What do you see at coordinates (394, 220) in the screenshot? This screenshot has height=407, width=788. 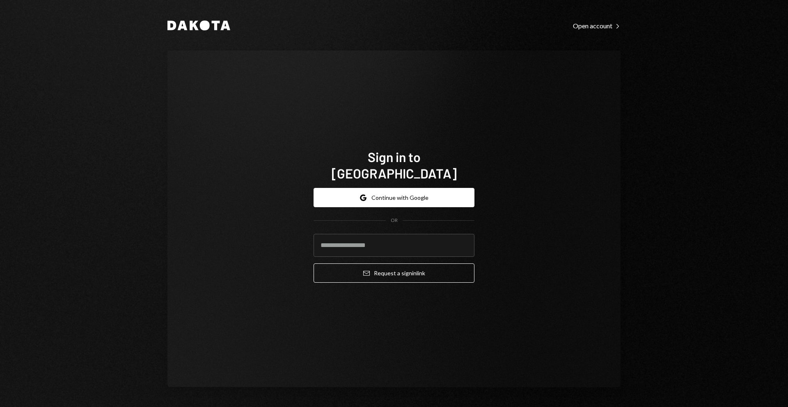 I see `div: OR` at bounding box center [394, 220].